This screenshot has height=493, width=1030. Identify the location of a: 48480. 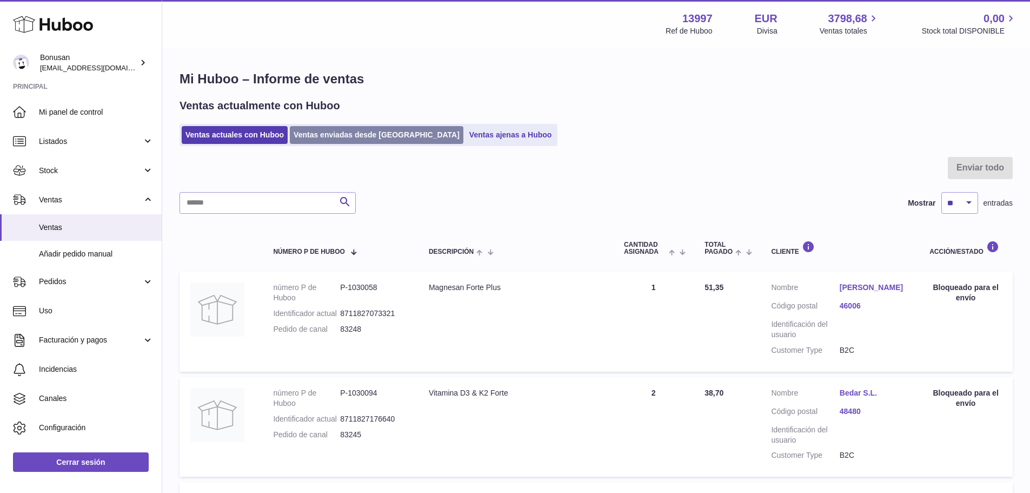
(874, 411).